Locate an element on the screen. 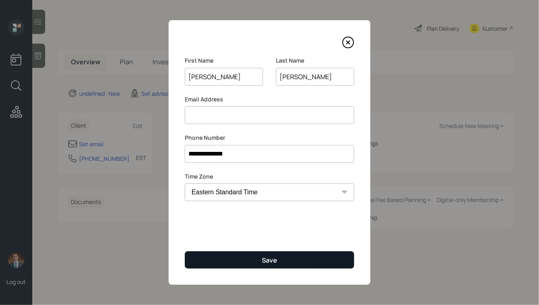  label: Time Zone is located at coordinates (270, 176).